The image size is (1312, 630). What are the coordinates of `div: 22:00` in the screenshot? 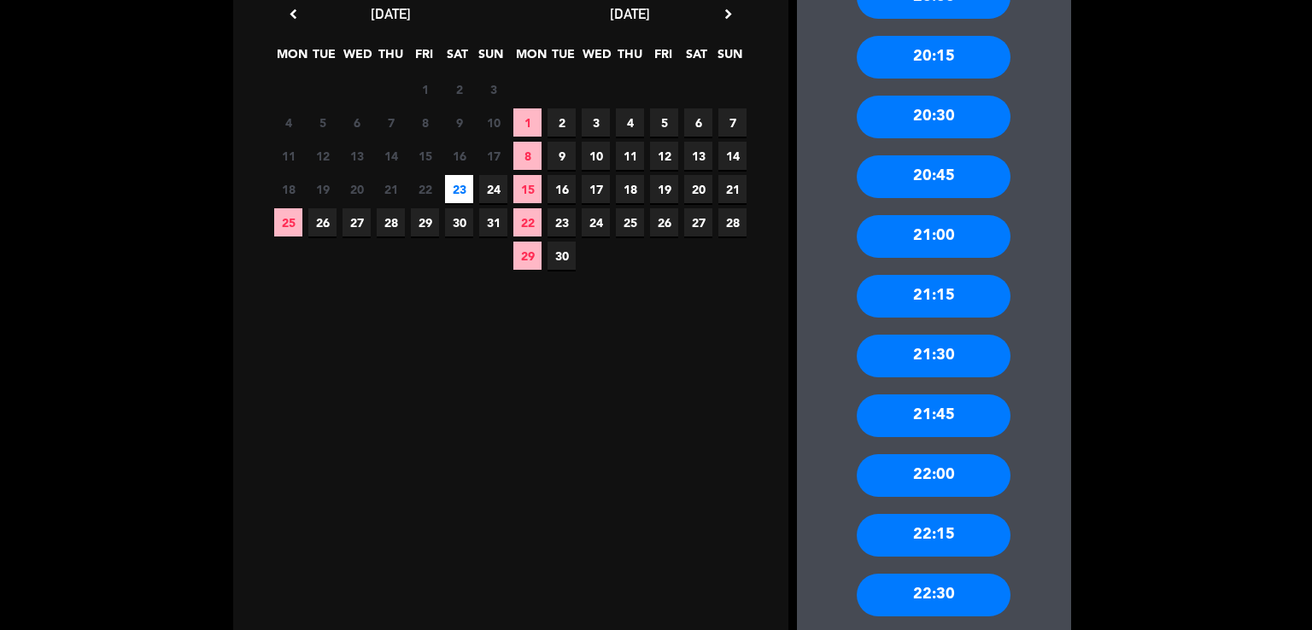 It's located at (934, 476).